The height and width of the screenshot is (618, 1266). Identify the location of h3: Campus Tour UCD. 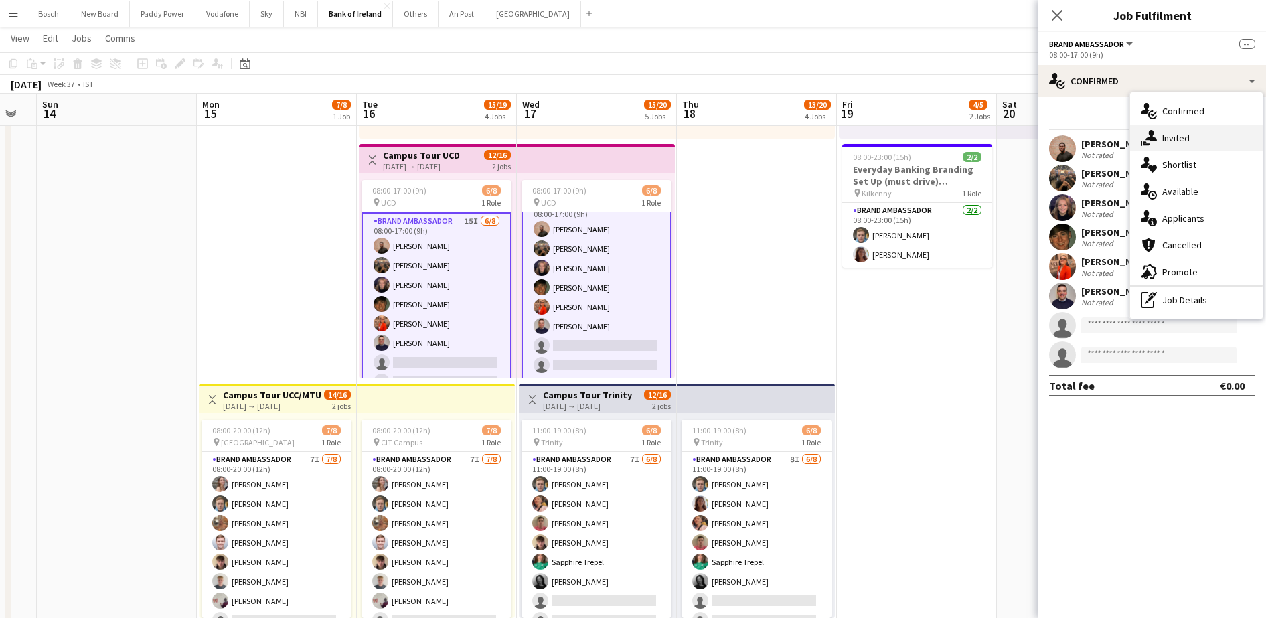
(421, 155).